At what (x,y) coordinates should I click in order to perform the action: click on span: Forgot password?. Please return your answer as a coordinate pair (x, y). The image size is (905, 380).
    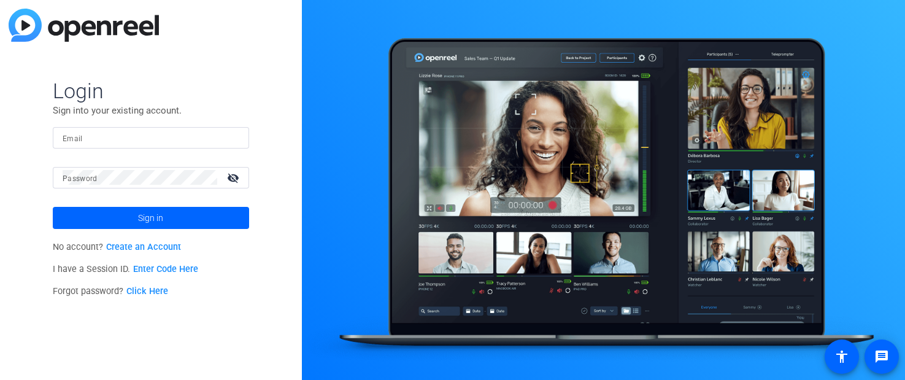
    Looking at the image, I should click on (110, 291).